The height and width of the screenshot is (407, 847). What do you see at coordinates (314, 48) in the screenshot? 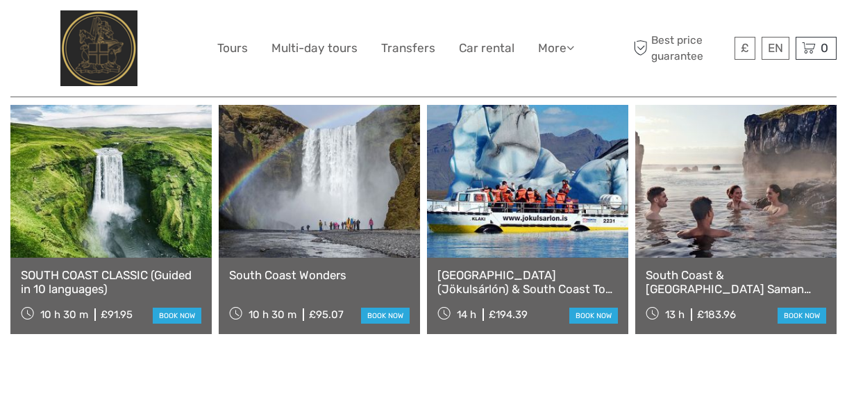
I see `a: Multi-day tours` at bounding box center [314, 48].